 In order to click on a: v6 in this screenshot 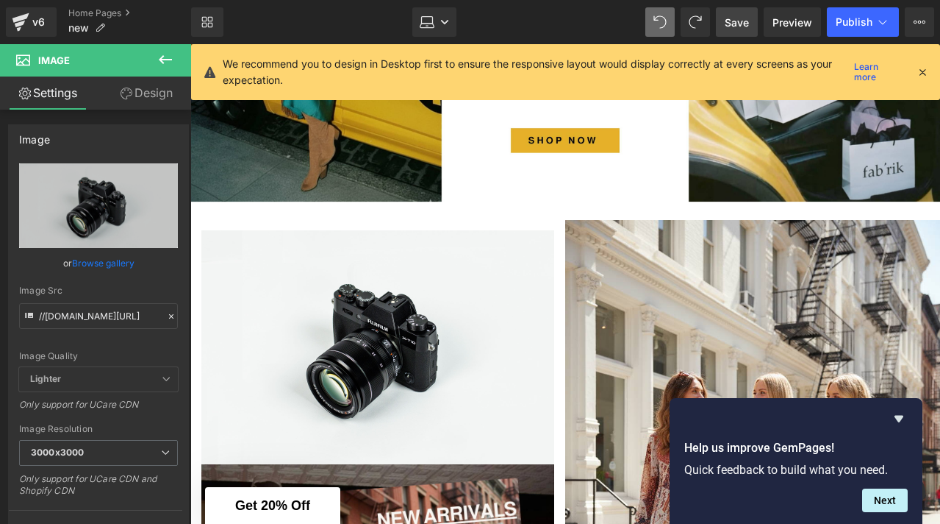, I will do `click(31, 22)`.